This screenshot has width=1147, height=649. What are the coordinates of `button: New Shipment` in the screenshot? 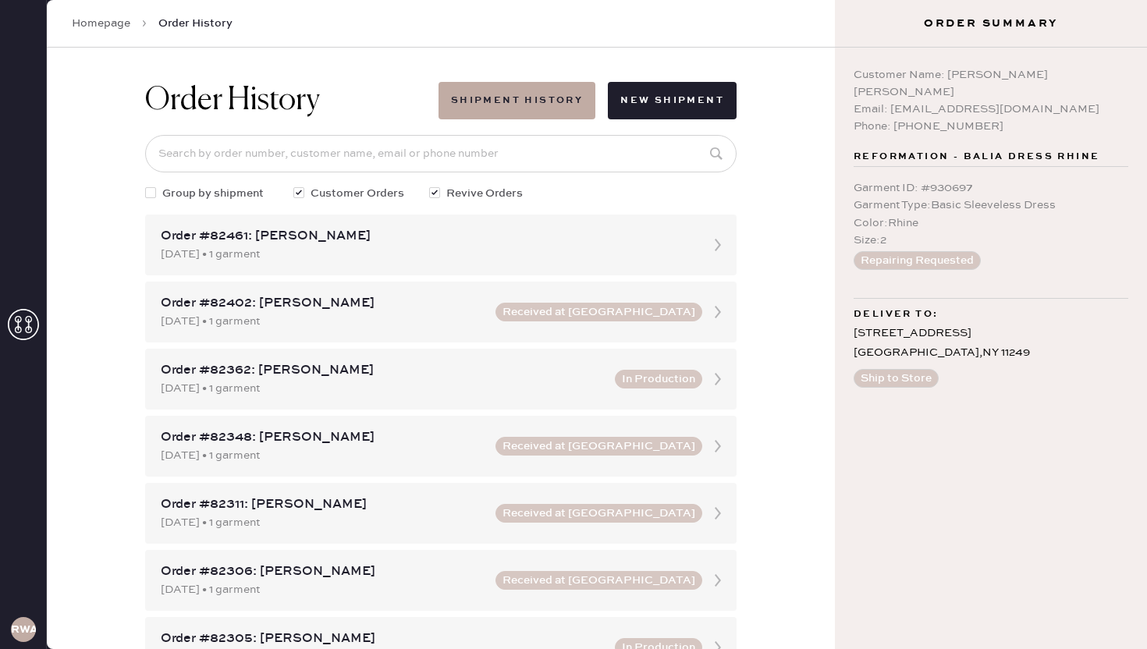 It's located at (672, 101).